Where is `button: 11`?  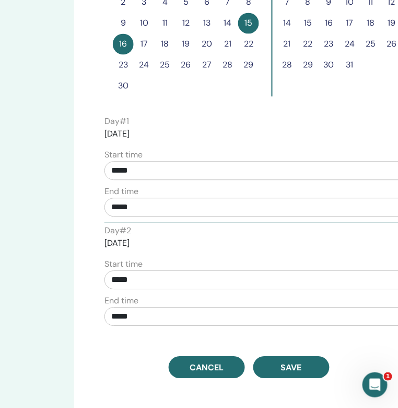
button: 11 is located at coordinates (165, 23).